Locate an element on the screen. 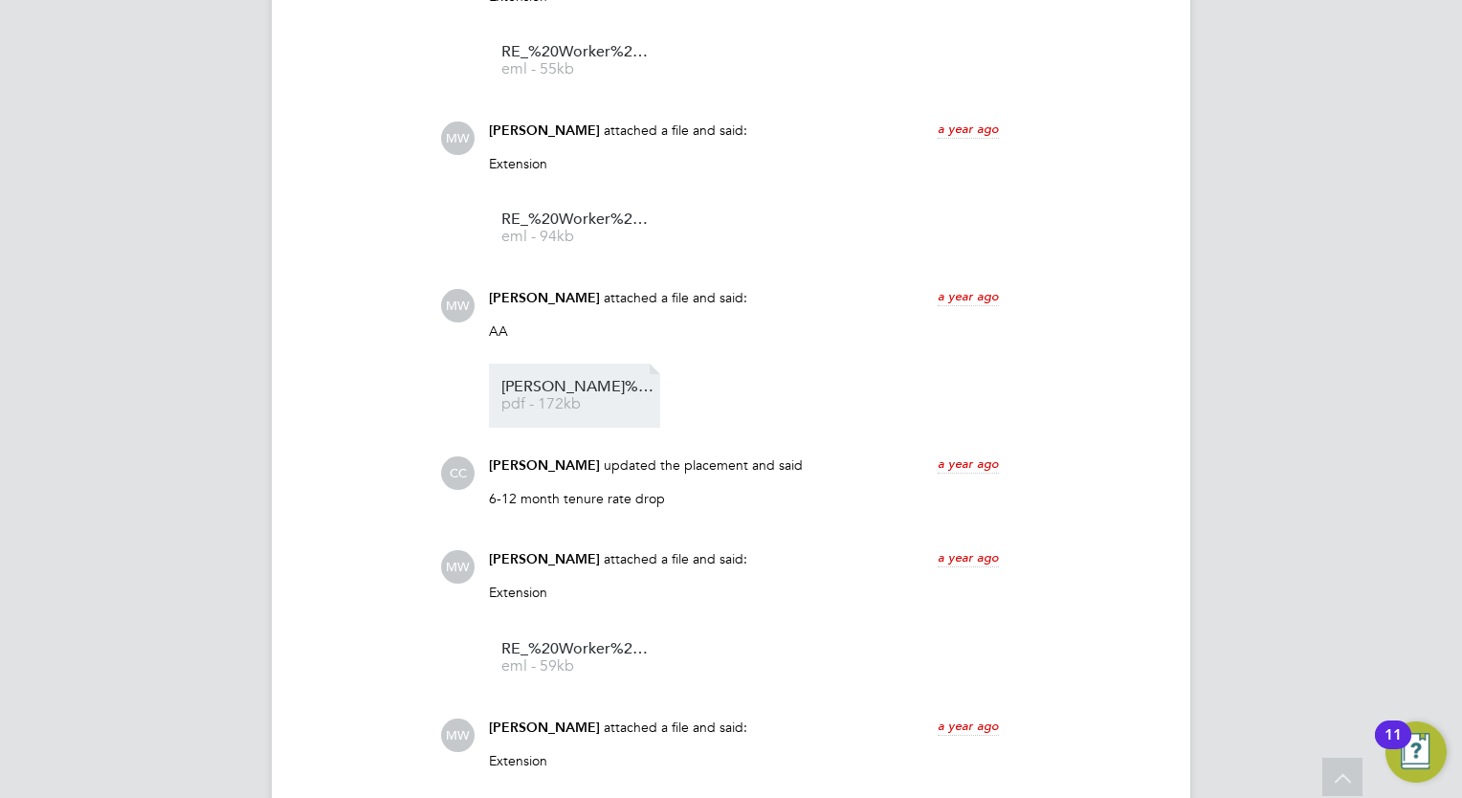  span: updated the placement and said is located at coordinates (703, 465).